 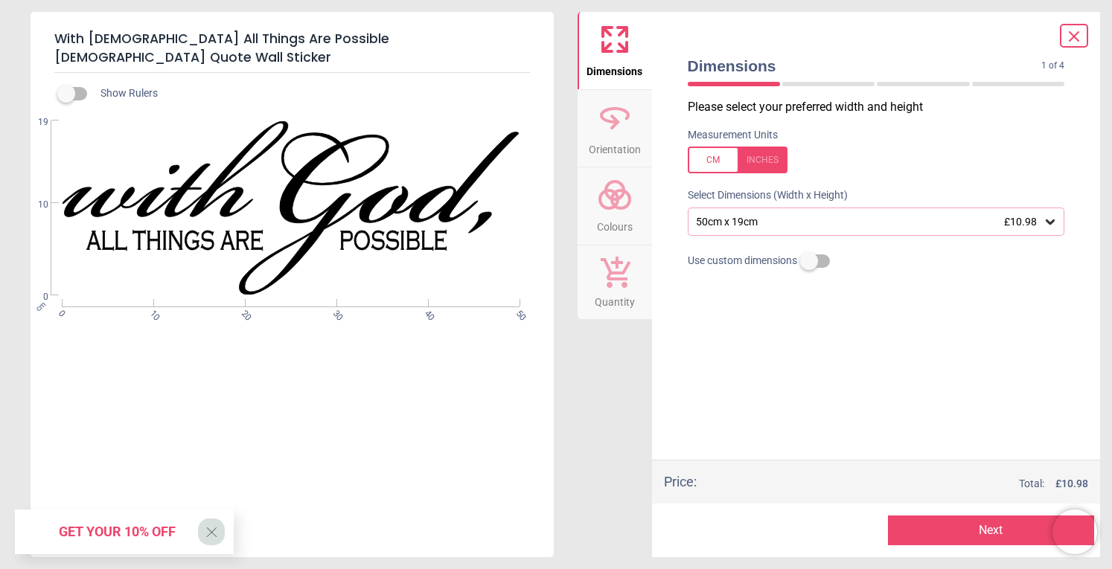 What do you see at coordinates (426, 313) in the screenshot?
I see `span: 40` at bounding box center [426, 313].